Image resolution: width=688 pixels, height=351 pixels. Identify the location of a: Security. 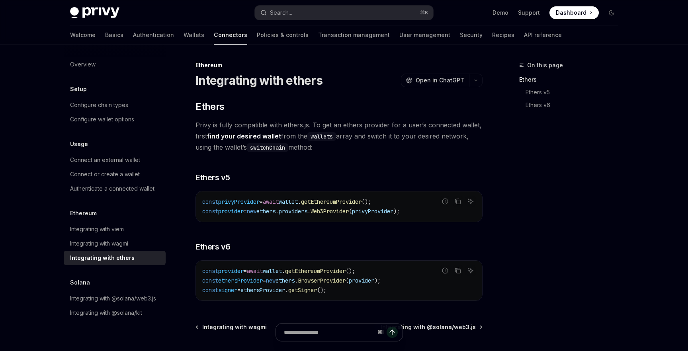
(471, 35).